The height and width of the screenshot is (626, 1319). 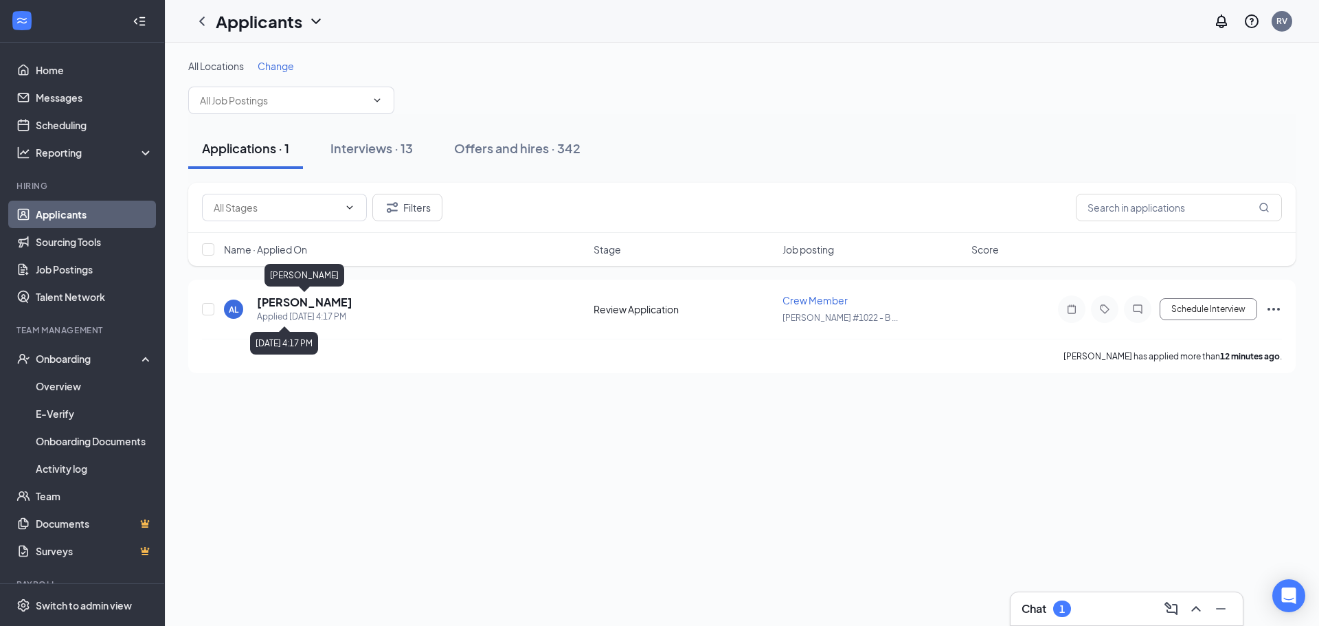 What do you see at coordinates (202, 21) in the screenshot?
I see `a: ChevronLeft` at bounding box center [202, 21].